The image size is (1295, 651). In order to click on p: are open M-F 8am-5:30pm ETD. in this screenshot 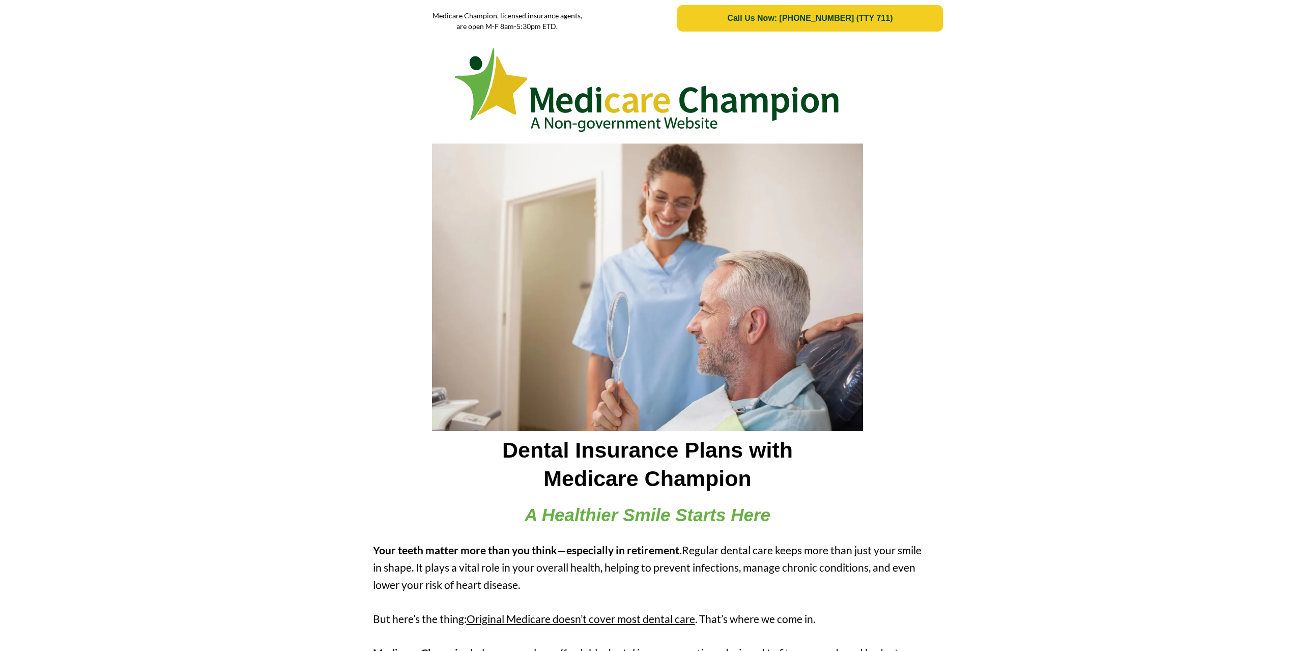, I will do `click(507, 26)`.